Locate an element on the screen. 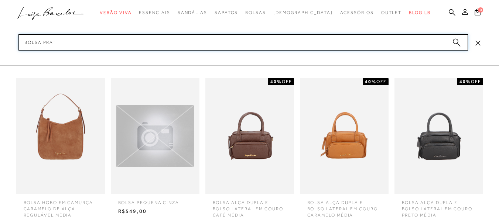 The width and height of the screenshot is (499, 221). span: R$549,00 is located at coordinates (155, 212).